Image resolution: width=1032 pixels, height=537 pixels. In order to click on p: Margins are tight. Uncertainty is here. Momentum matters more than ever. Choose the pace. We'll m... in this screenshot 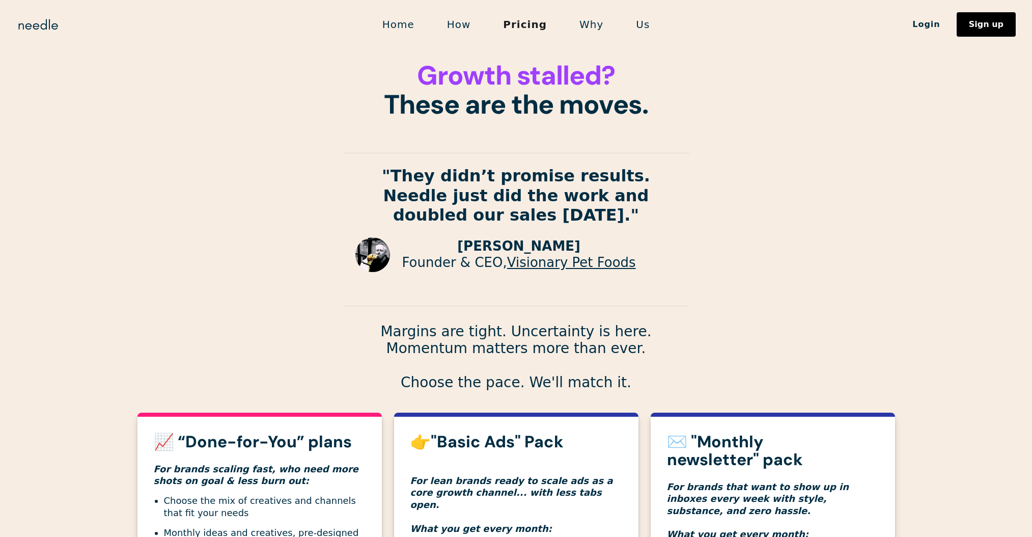, I will do `click(516, 357)`.